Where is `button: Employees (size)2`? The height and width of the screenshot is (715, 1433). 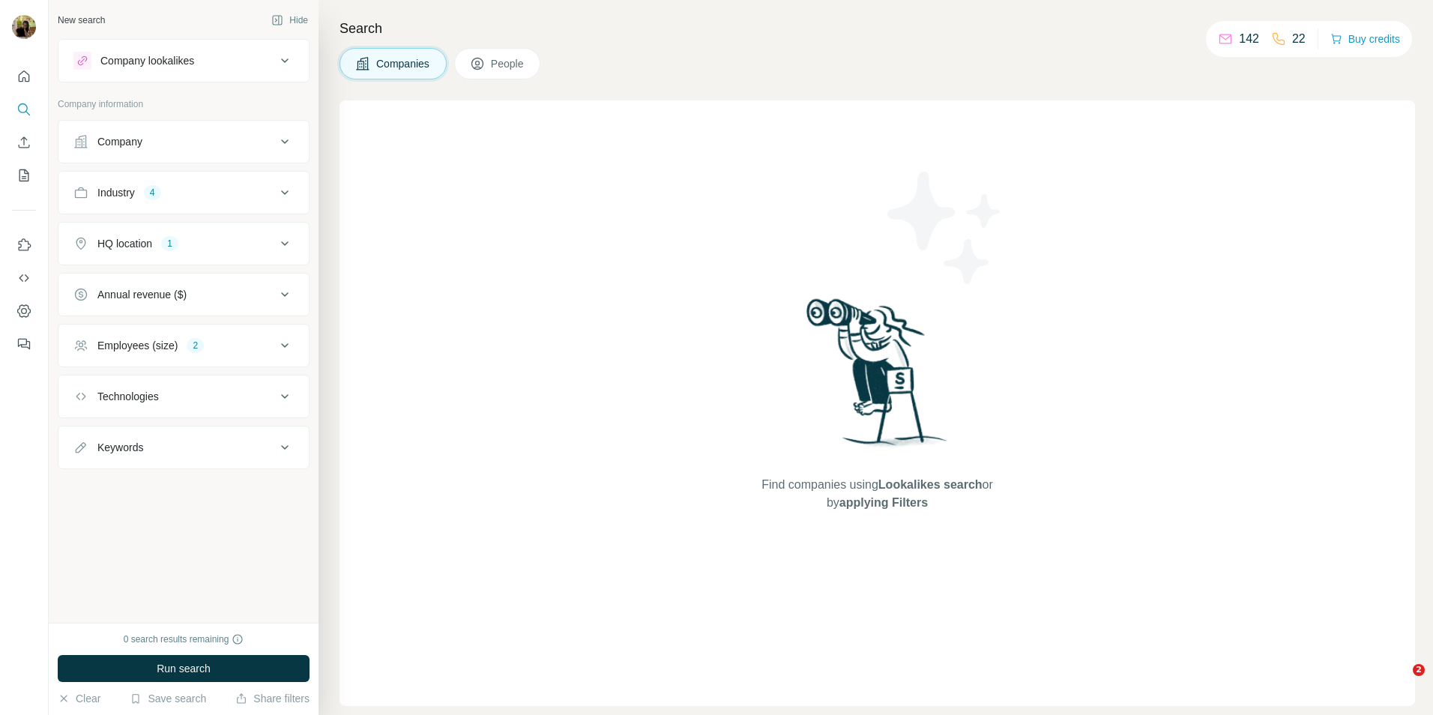 button: Employees (size)2 is located at coordinates (184, 345).